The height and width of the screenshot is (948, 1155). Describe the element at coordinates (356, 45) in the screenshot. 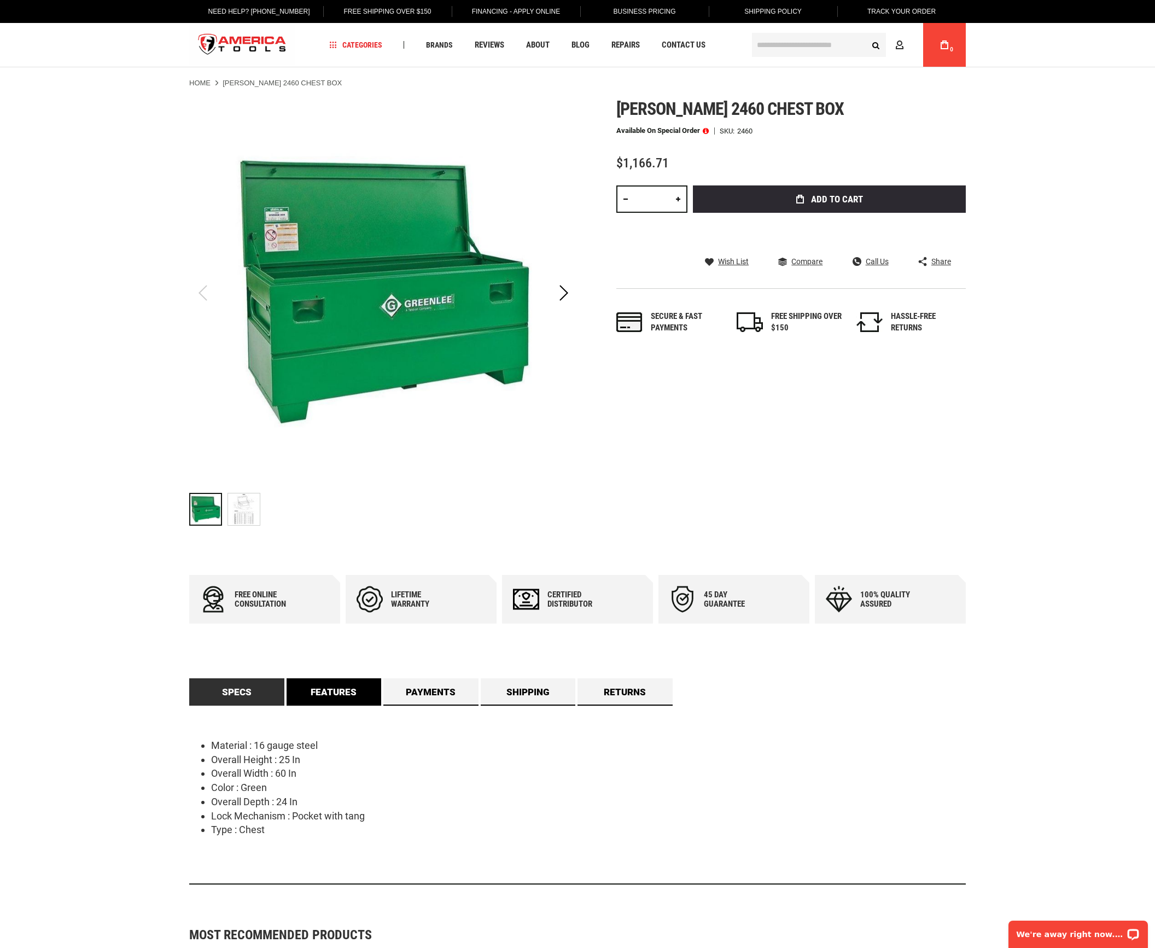

I see `span: Categories` at that location.